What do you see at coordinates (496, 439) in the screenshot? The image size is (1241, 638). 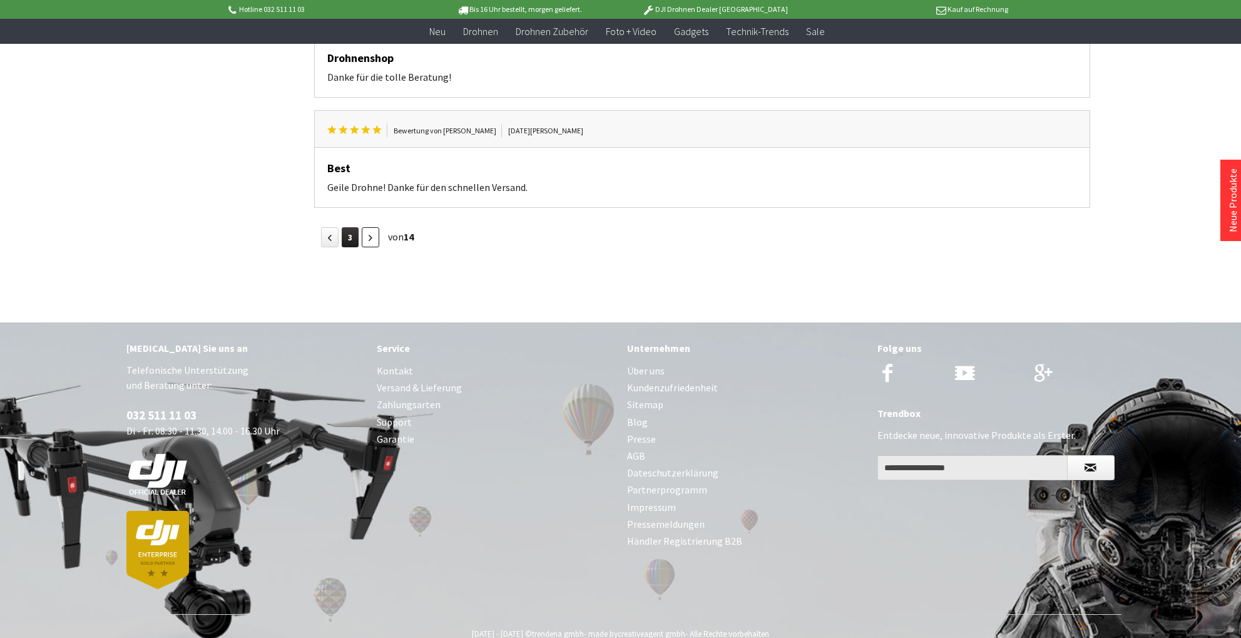 I see `a: Garantie` at bounding box center [496, 439].